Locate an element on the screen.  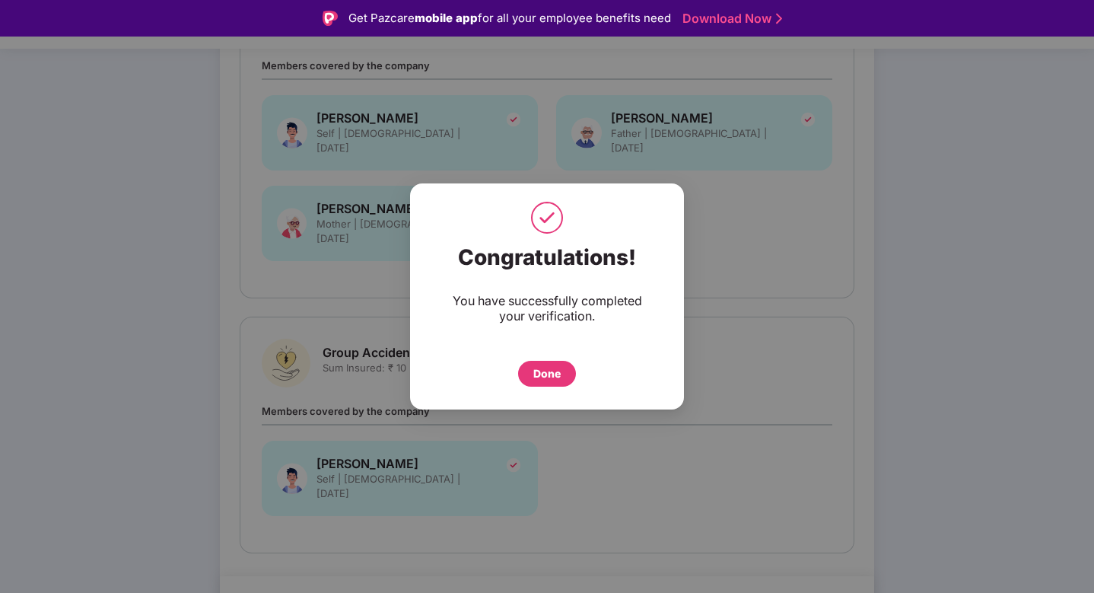
strong: mobile app is located at coordinates (446, 18).